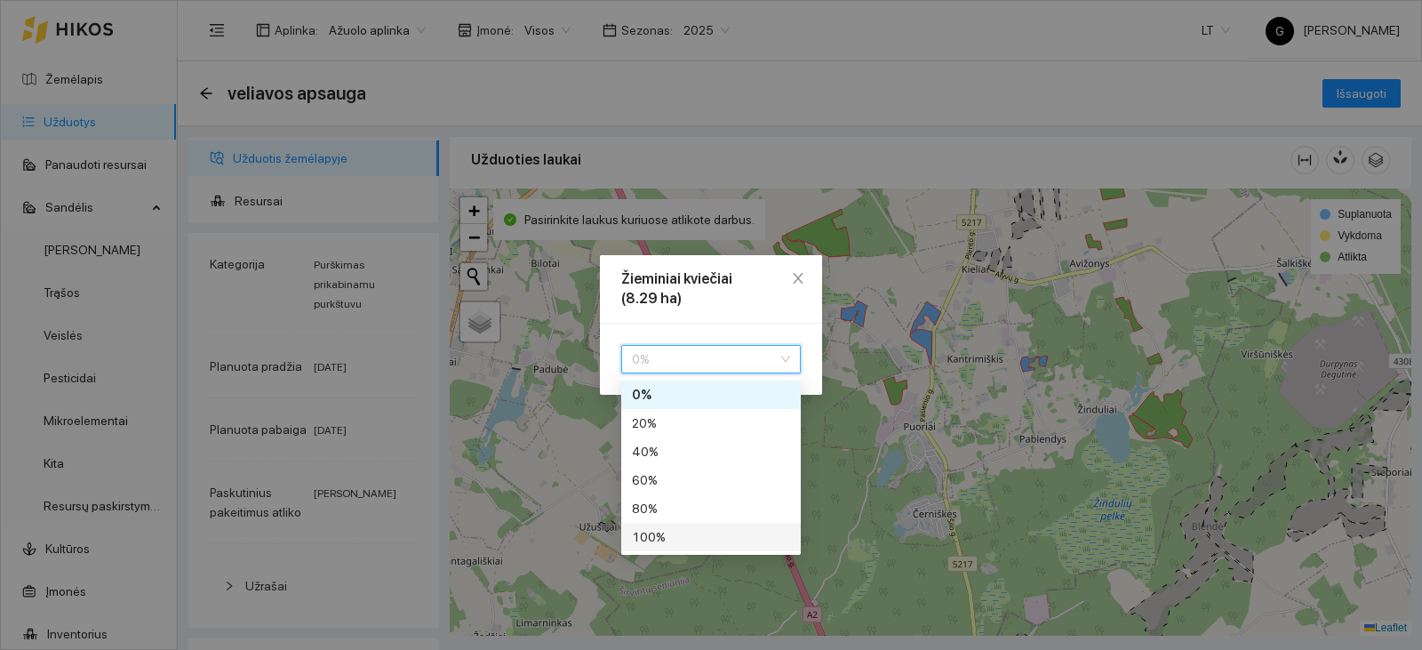 The width and height of the screenshot is (1422, 650). Describe the element at coordinates (711, 480) in the screenshot. I see `div: 60 %` at that location.